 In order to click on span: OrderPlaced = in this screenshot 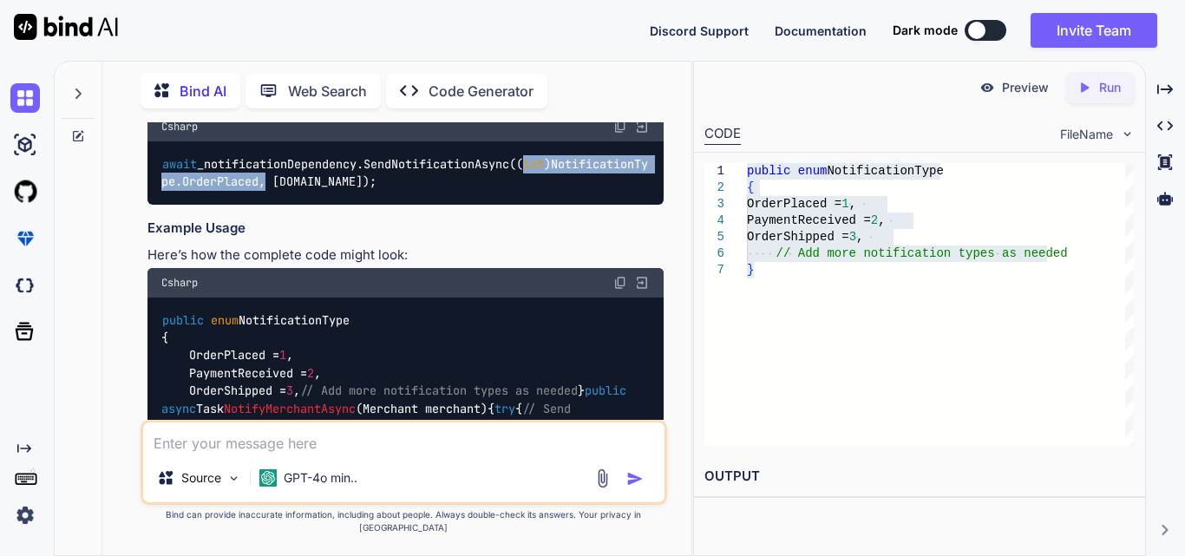, I will do `click(793, 204)`.